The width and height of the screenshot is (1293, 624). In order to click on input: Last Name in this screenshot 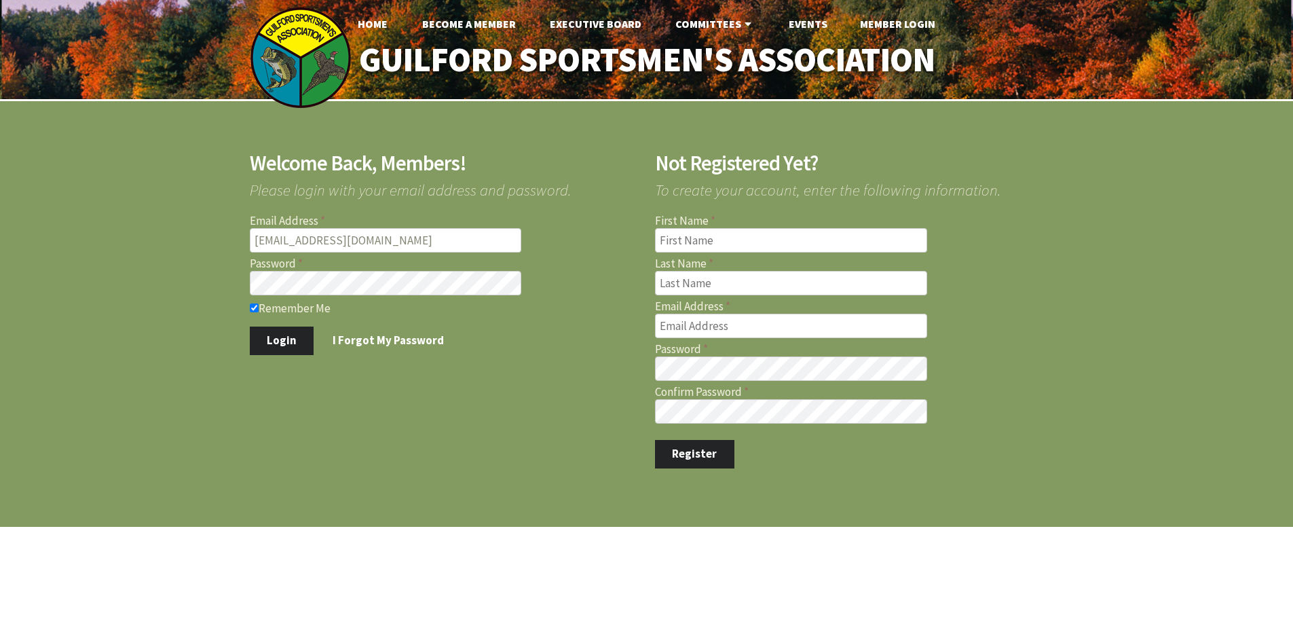, I will do `click(791, 283)`.